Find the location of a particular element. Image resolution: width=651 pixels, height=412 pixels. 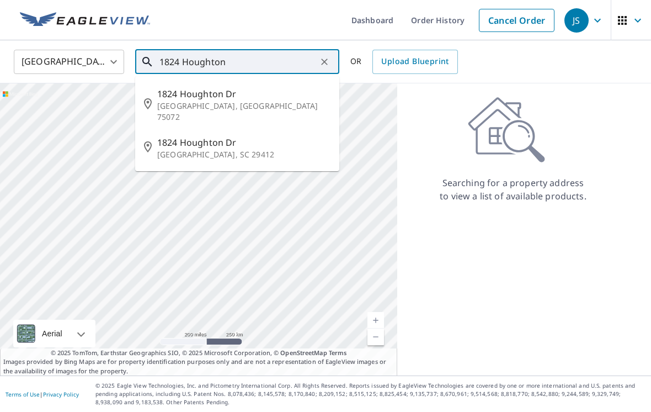

input: Search by address or latitude-longitude is located at coordinates (238, 62).